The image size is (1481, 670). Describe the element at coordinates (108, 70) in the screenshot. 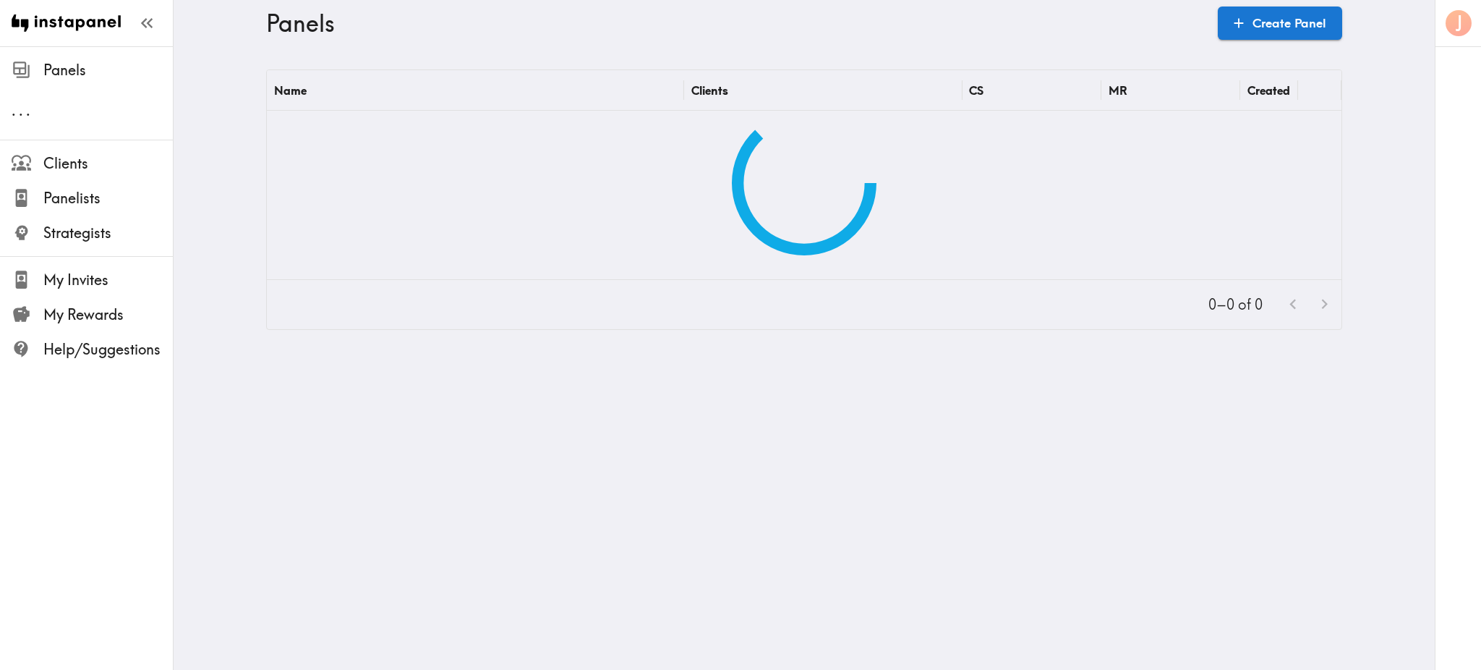

I see `span: Panels` at that location.